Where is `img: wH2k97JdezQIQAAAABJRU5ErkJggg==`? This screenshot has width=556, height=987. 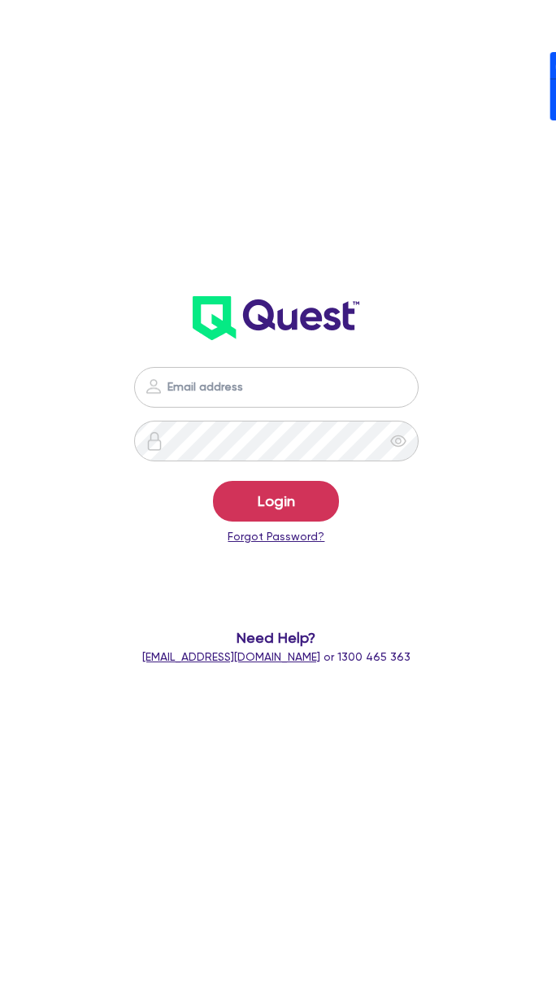 img: wH2k97JdezQIQAAAABJRU5ErkJggg== is located at coordinates (276, 318).